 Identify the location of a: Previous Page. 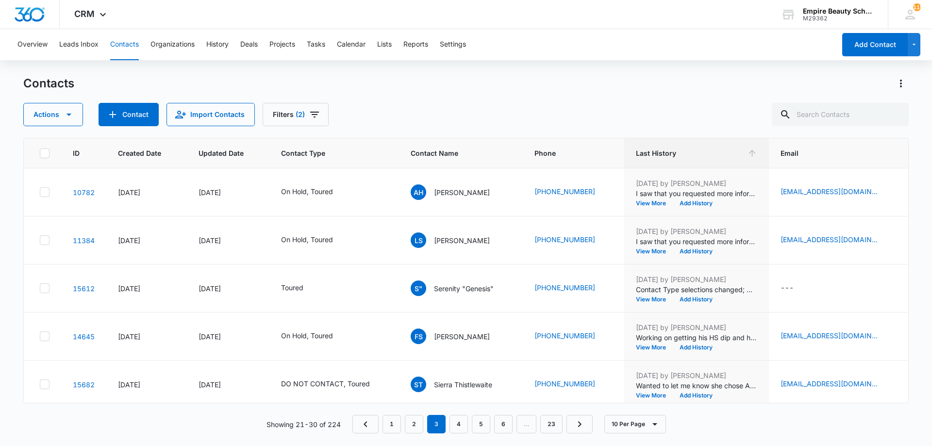
(365, 424).